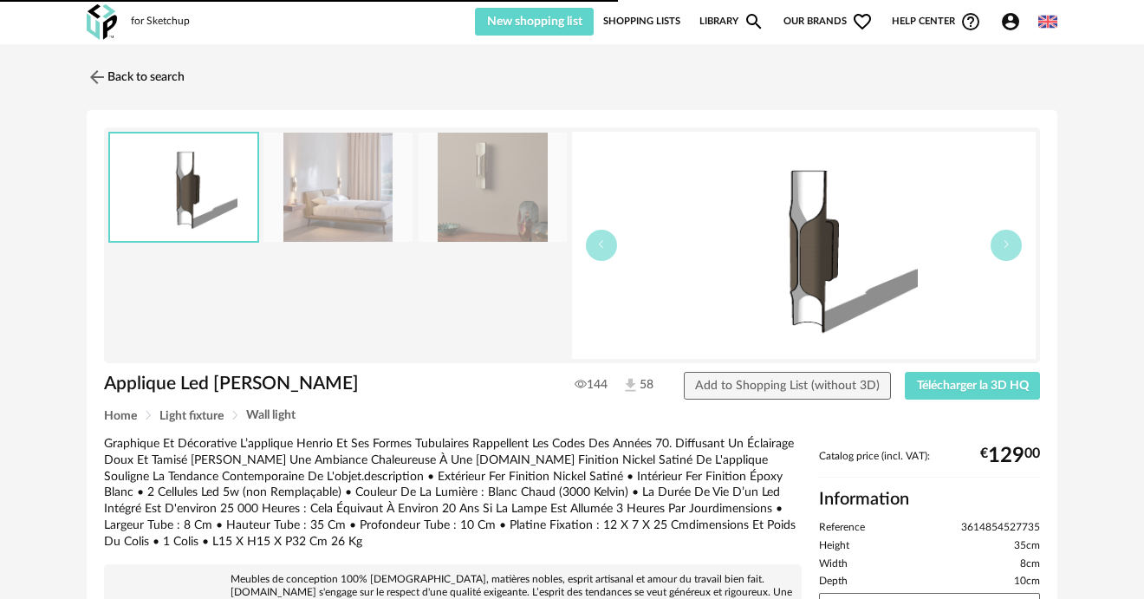 This screenshot has width=1144, height=599. Describe the element at coordinates (787, 386) in the screenshot. I see `span: Add to Shopping List (without 3D)` at that location.